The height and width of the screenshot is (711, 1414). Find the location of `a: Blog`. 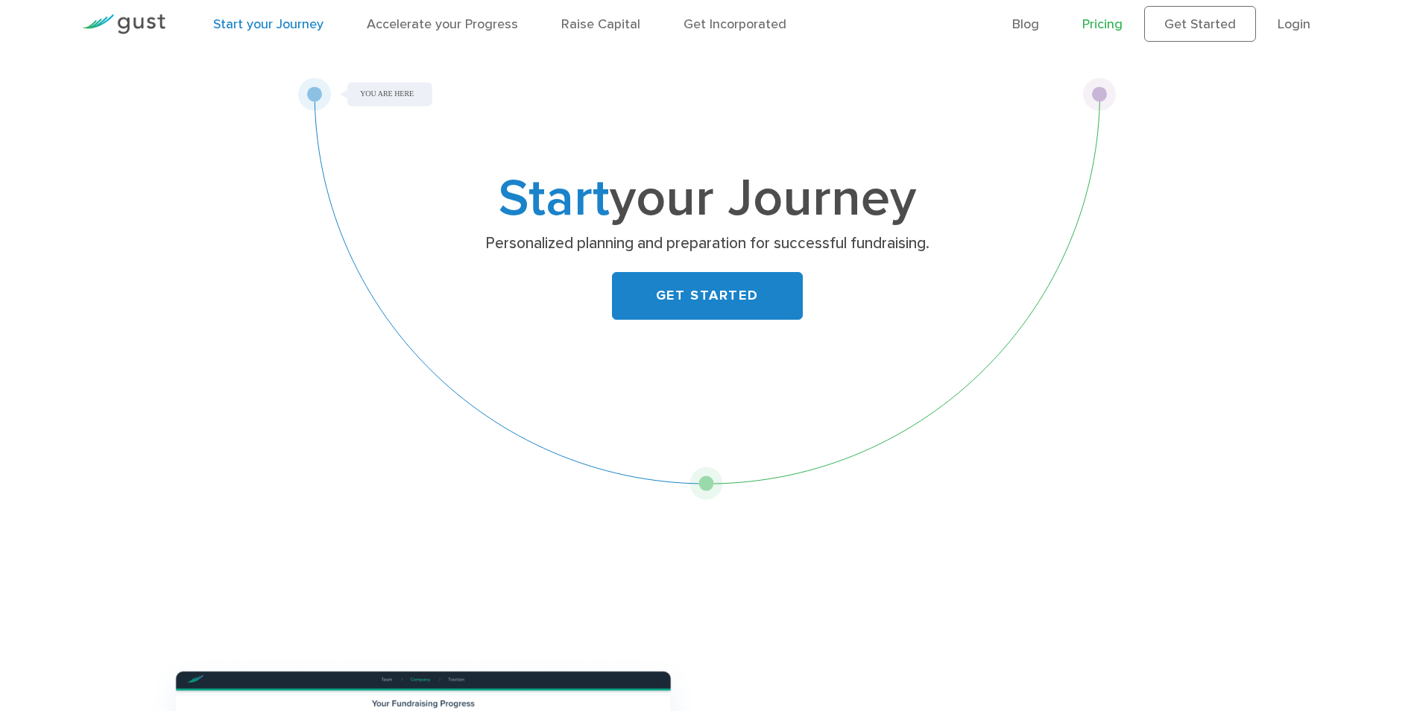

a: Blog is located at coordinates (1026, 24).